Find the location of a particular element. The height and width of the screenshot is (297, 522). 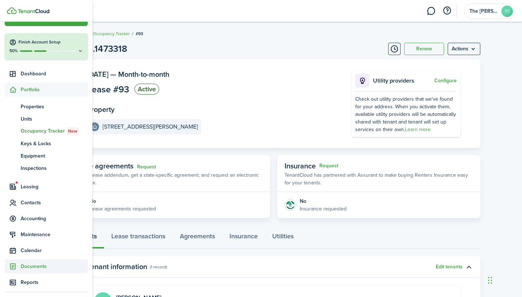

button: Open resource center is located at coordinates (447, 11).